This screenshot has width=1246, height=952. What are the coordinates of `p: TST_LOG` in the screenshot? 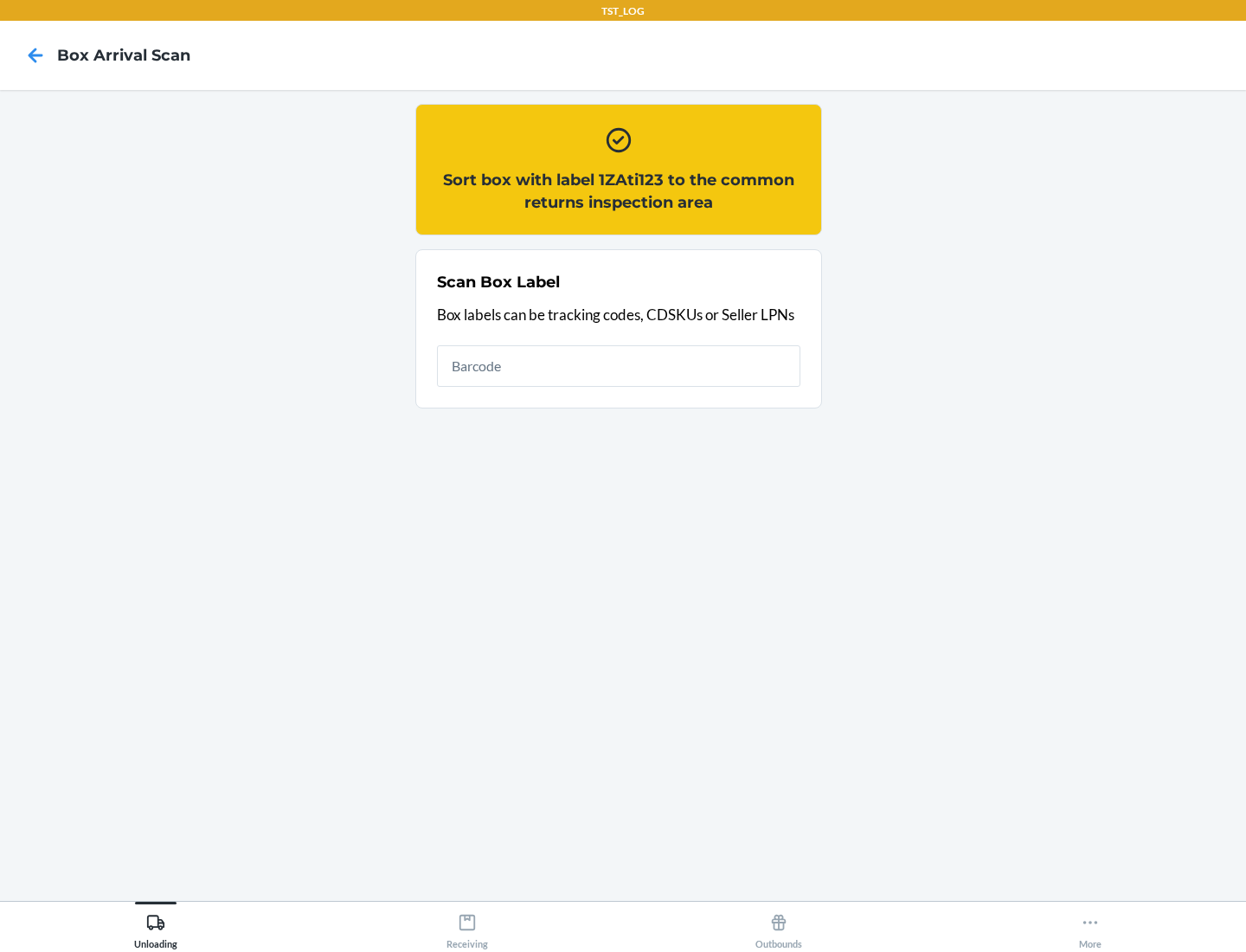 It's located at (623, 11).